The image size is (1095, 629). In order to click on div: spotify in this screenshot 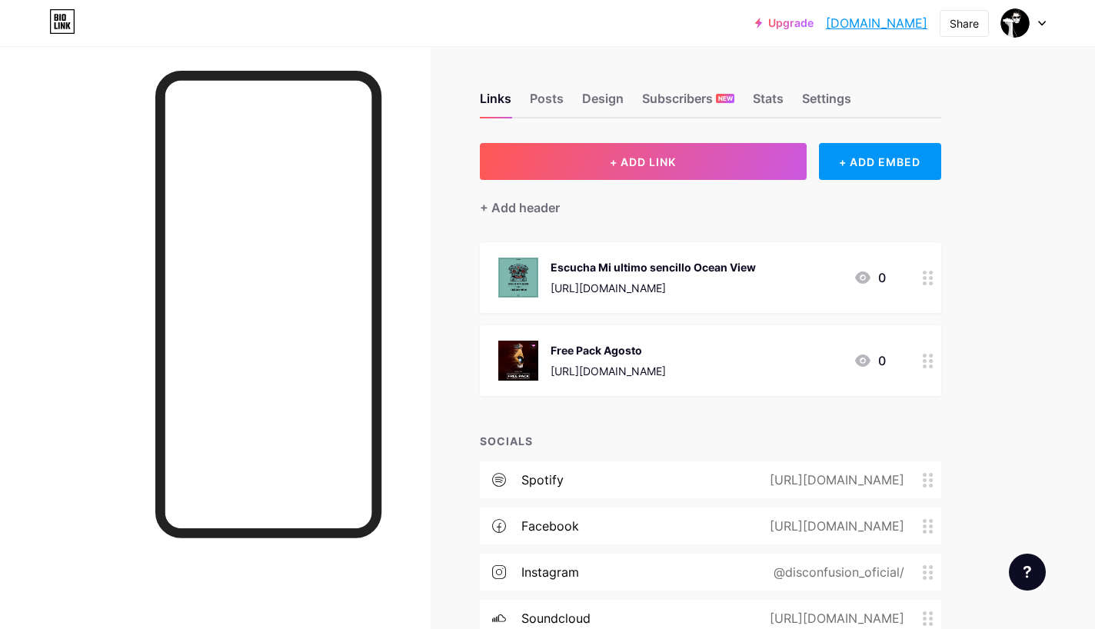, I will do `click(542, 480)`.